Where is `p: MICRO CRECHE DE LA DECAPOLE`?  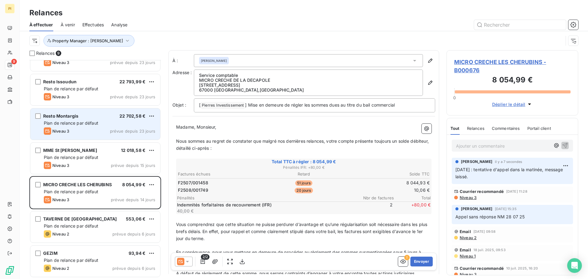 p: MICRO CRECHE DE LA DECAPOLE is located at coordinates (308, 80).